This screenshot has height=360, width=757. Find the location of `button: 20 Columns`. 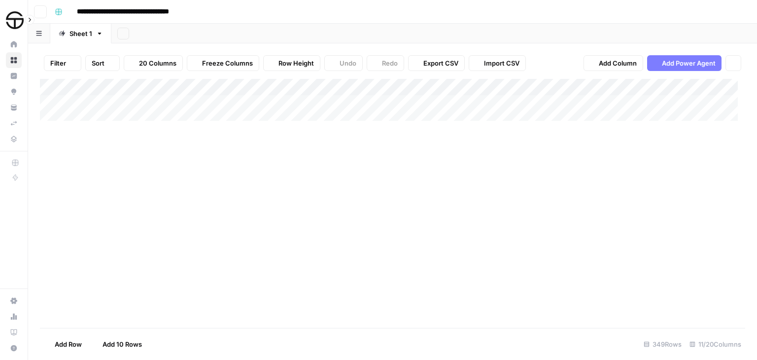

button: 20 Columns is located at coordinates (153, 63).